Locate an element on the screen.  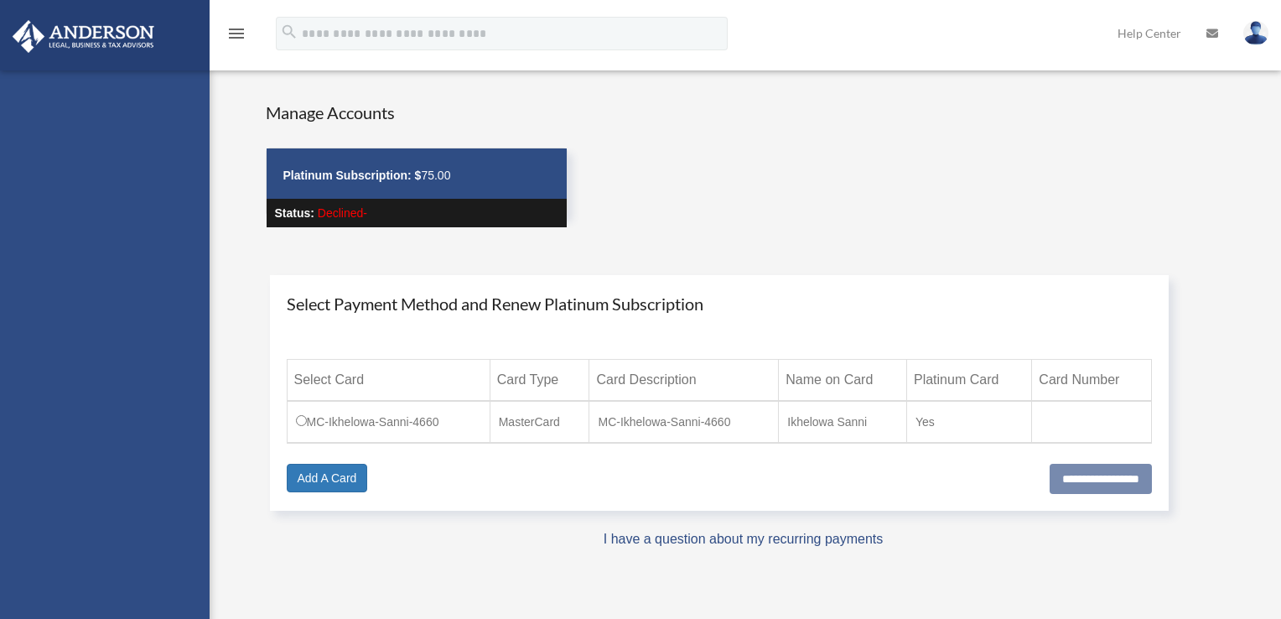
i: search is located at coordinates (289, 32).